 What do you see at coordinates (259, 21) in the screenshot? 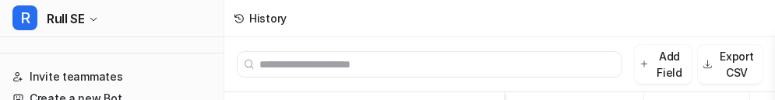
I see `button: Home` at bounding box center [259, 21].